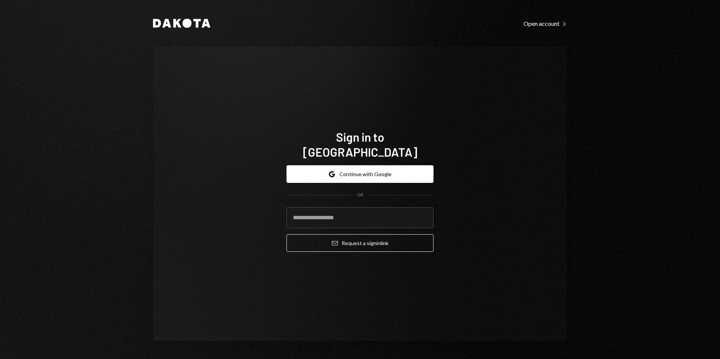 This screenshot has width=720, height=359. What do you see at coordinates (360, 243) in the screenshot?
I see `button: Request a signinlink` at bounding box center [360, 243].